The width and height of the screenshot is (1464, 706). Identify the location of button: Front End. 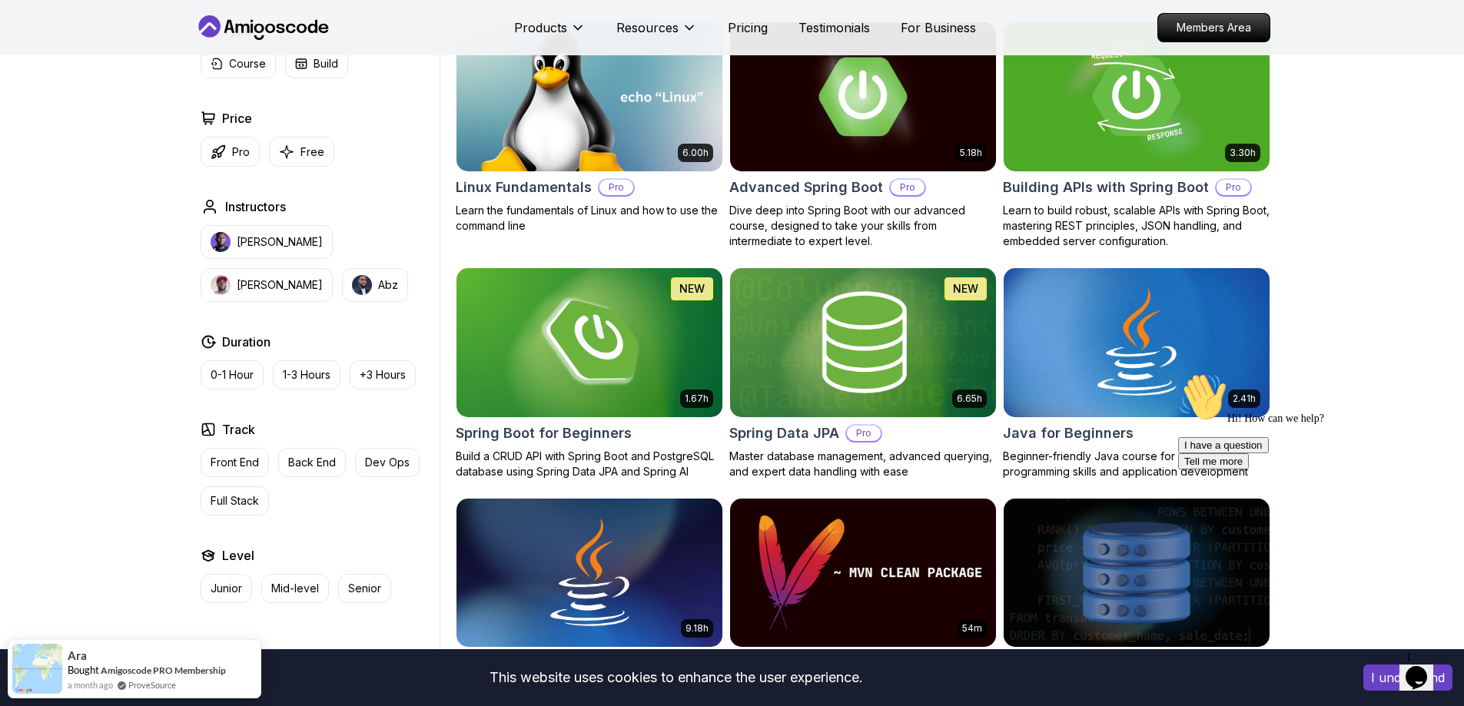
(234, 463).